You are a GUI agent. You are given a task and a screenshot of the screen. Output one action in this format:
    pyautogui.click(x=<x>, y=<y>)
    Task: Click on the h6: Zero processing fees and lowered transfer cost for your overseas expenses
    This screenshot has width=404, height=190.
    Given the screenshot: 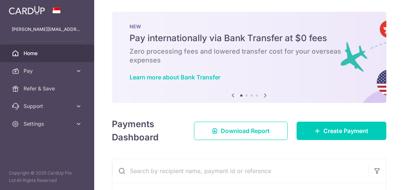 What is the action you would take?
    pyautogui.click(x=249, y=56)
    